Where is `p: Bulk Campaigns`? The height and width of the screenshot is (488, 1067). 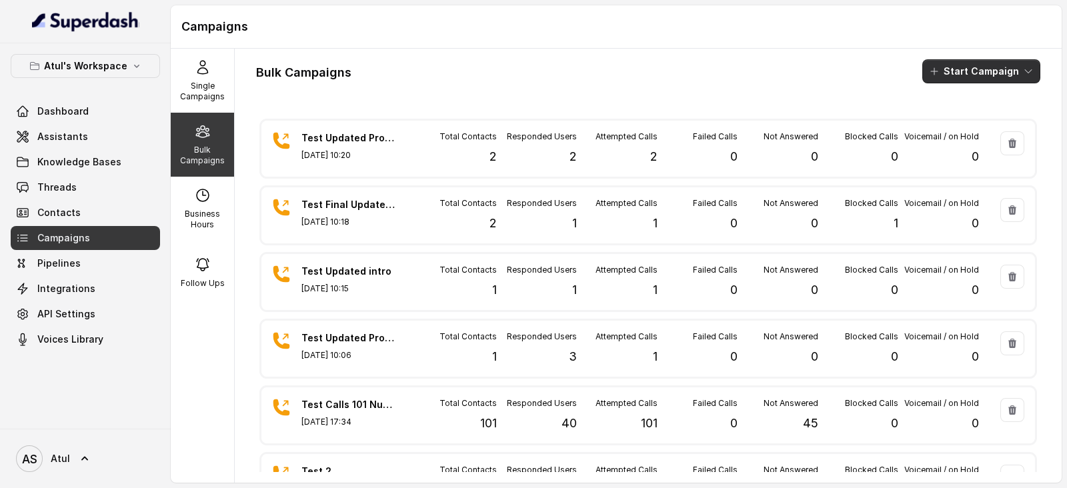
p: Bulk Campaigns is located at coordinates (202, 155).